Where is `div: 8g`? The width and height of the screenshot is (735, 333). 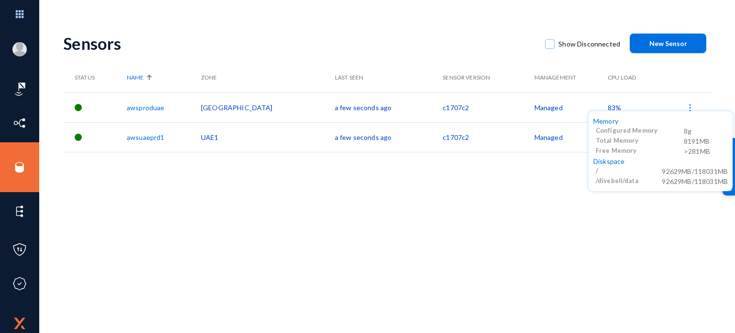 div: 8g is located at coordinates (706, 131).